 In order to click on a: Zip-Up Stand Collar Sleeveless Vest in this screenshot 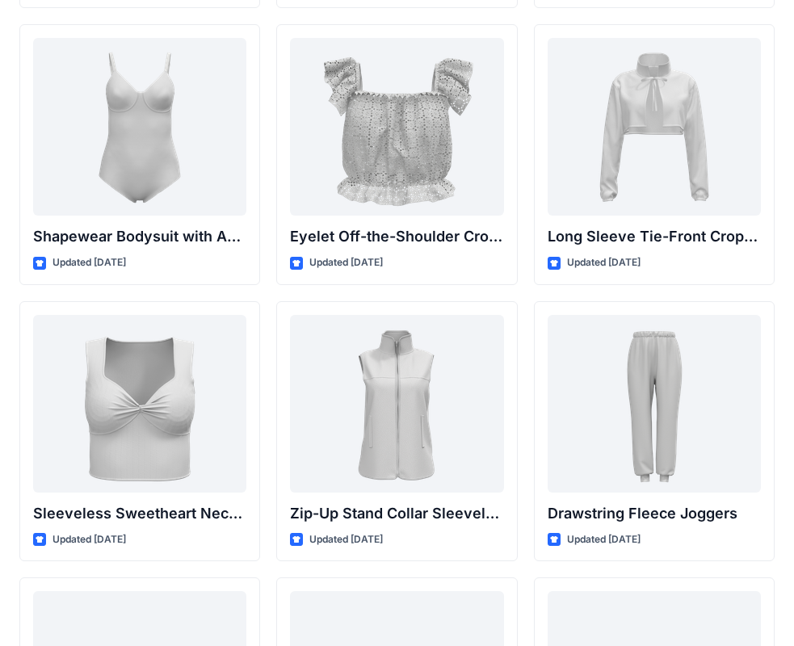, I will do `click(396, 404)`.